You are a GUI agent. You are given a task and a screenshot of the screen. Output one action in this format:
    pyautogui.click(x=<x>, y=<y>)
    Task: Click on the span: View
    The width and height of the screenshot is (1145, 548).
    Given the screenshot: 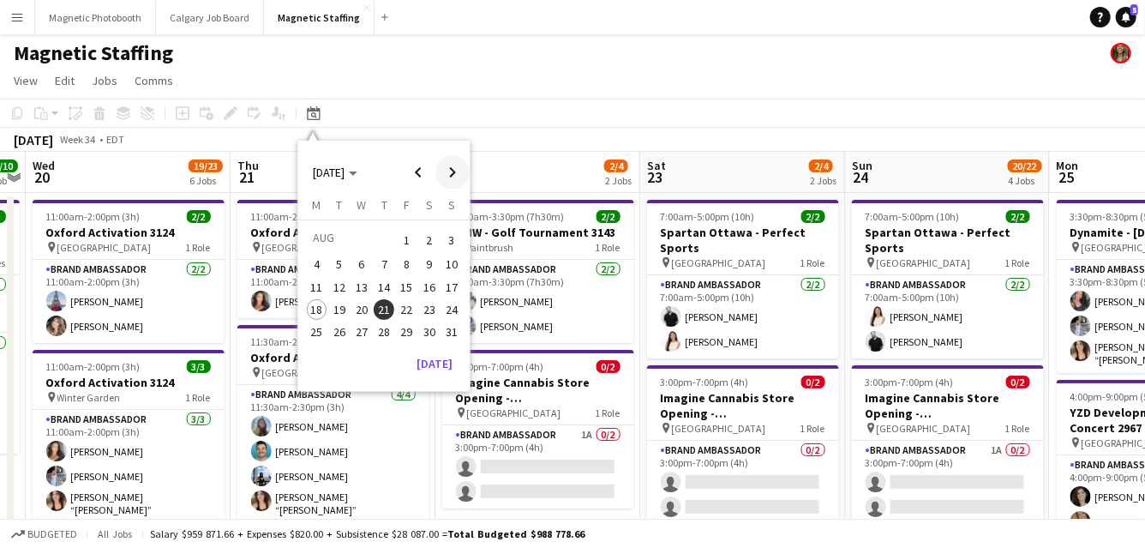 What is the action you would take?
    pyautogui.click(x=26, y=81)
    